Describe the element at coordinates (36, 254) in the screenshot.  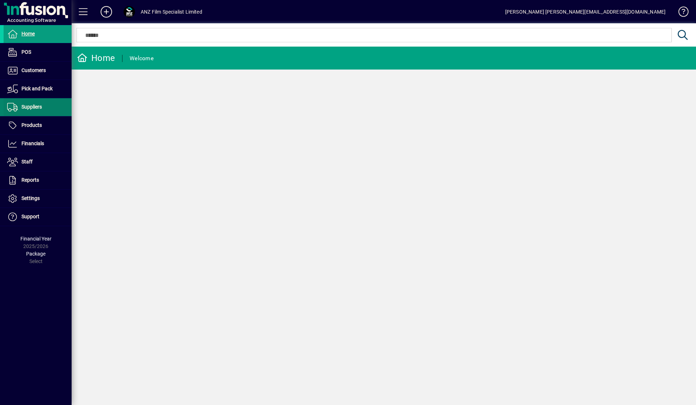
I see `span: Package` at that location.